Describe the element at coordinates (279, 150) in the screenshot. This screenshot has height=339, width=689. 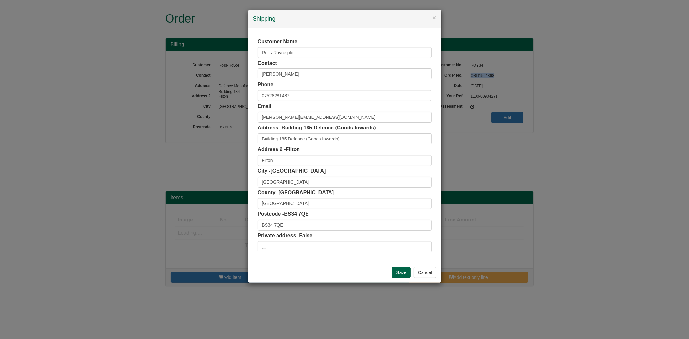
I see `label: Address 2 -` at that location.